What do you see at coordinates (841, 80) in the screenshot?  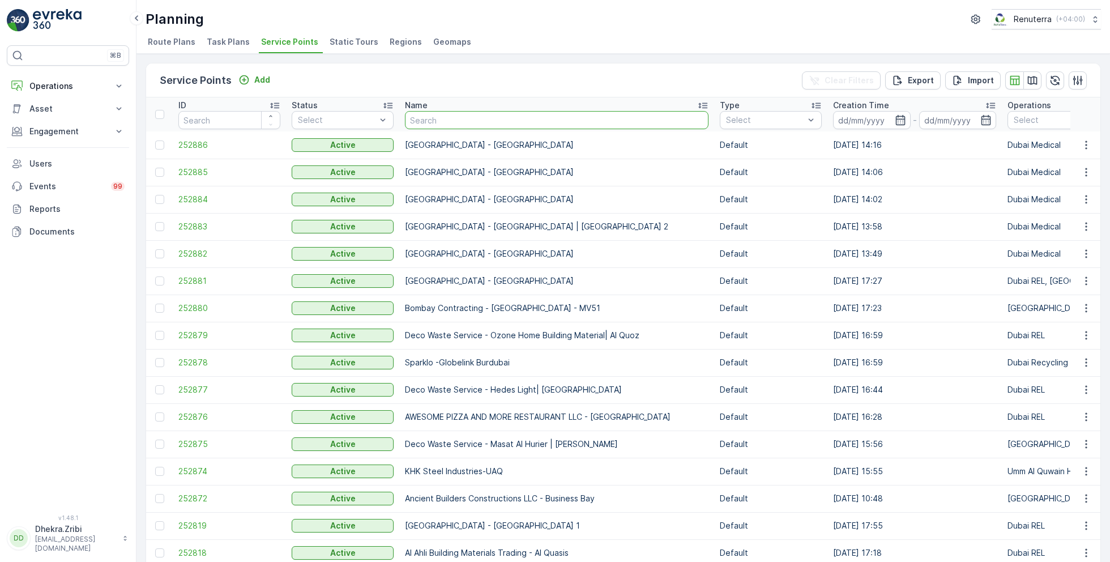 I see `button: Clear Filters` at bounding box center [841, 80].